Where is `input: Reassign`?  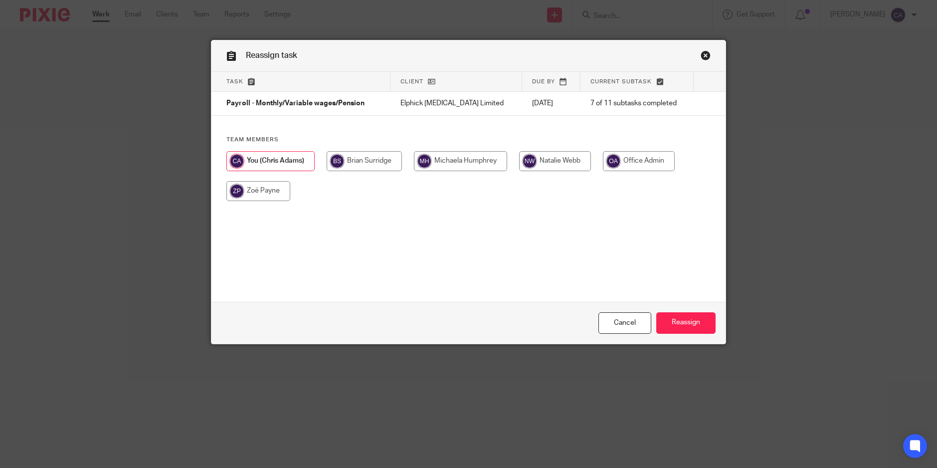
input: Reassign is located at coordinates (686, 323).